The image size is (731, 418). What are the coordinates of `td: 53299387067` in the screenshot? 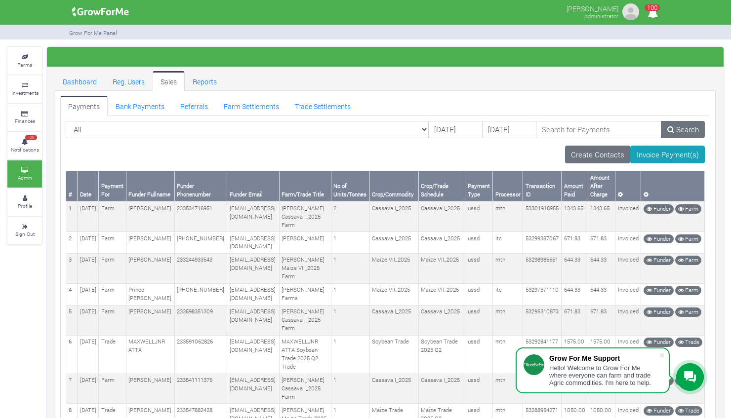 It's located at (542, 243).